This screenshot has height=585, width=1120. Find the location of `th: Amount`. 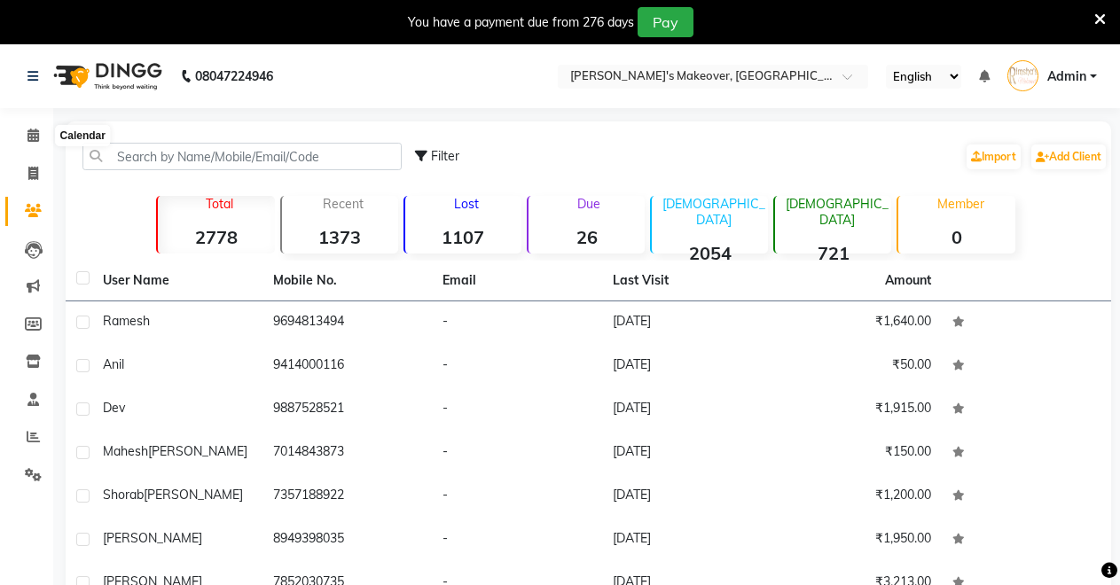

th: Amount is located at coordinates (908, 280).